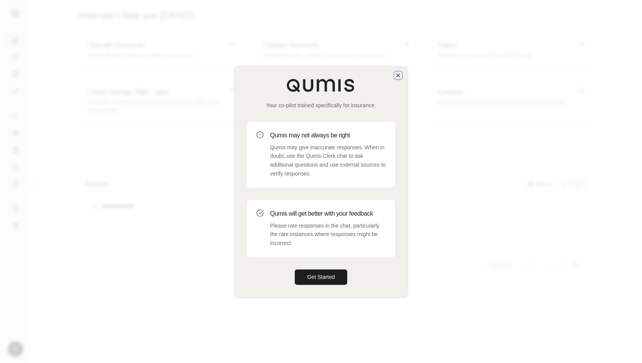 The width and height of the screenshot is (642, 363). I want to click on p: Qumis may give inaccurate responses. When in doubt, use the Qumis Clerk chat to ask additional qu..., so click(328, 160).